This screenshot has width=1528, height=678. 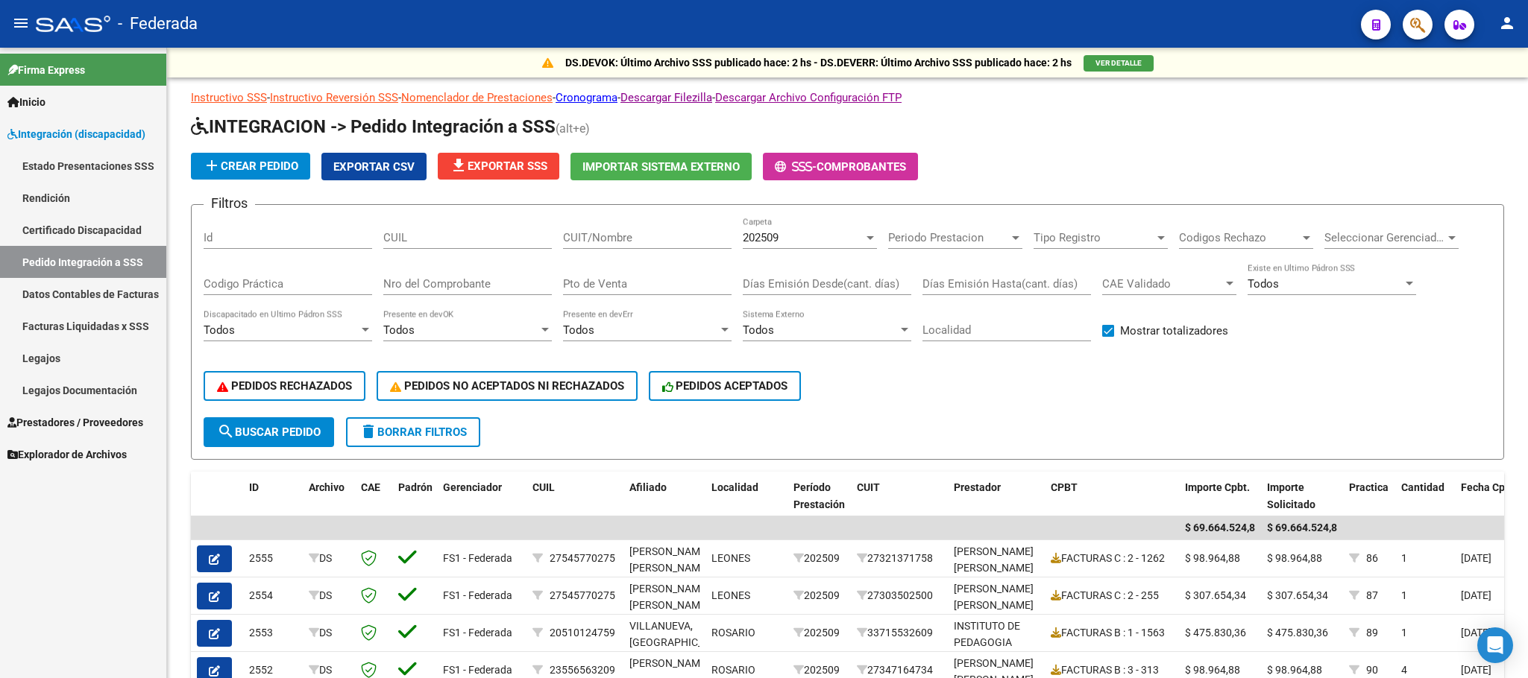 I want to click on span: INTEGRACION -> Pedido Integración a SSS, so click(x=373, y=127).